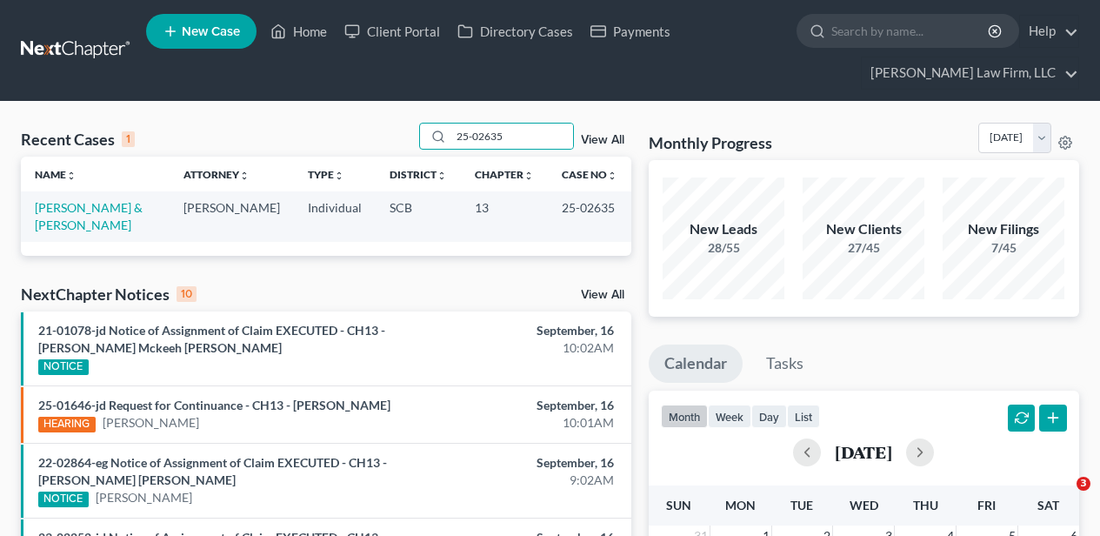  Describe the element at coordinates (326, 174) in the screenshot. I see `a: Typeunfold_more` at that location.